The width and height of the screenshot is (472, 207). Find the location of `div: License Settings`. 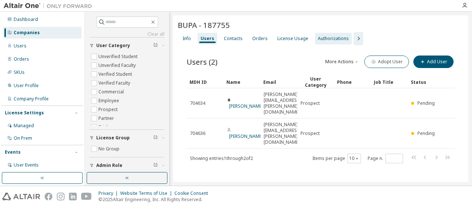

div: License Settings is located at coordinates (24, 113).